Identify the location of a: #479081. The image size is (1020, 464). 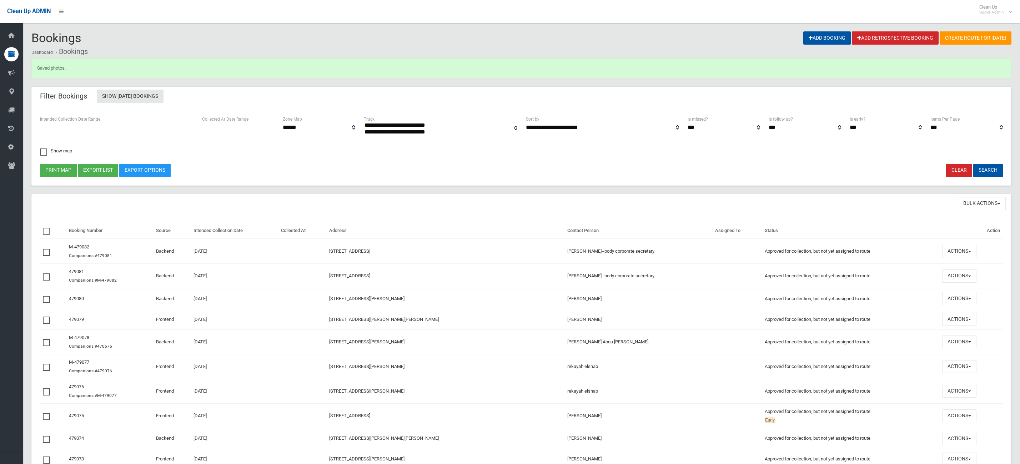
(103, 256).